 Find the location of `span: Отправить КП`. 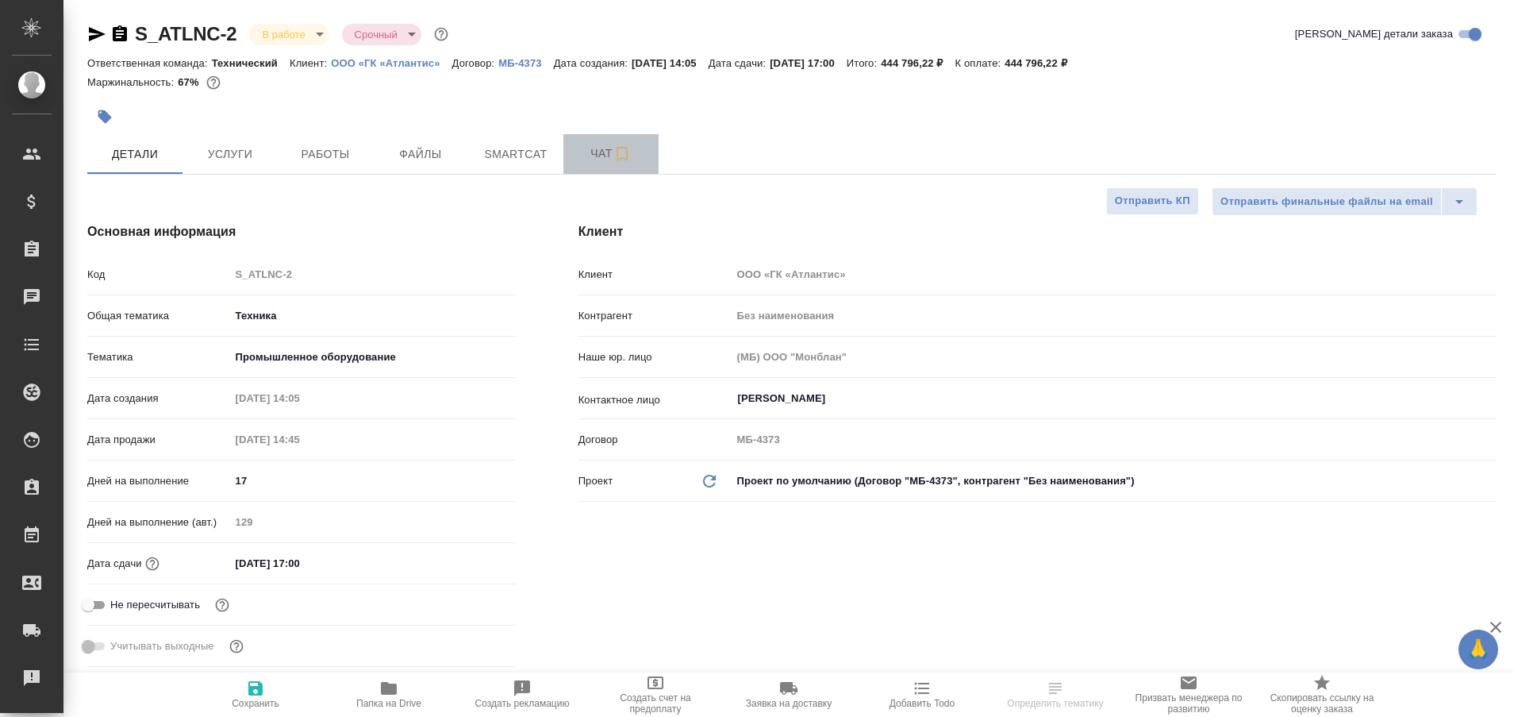

span: Отправить КП is located at coordinates (1152, 201).